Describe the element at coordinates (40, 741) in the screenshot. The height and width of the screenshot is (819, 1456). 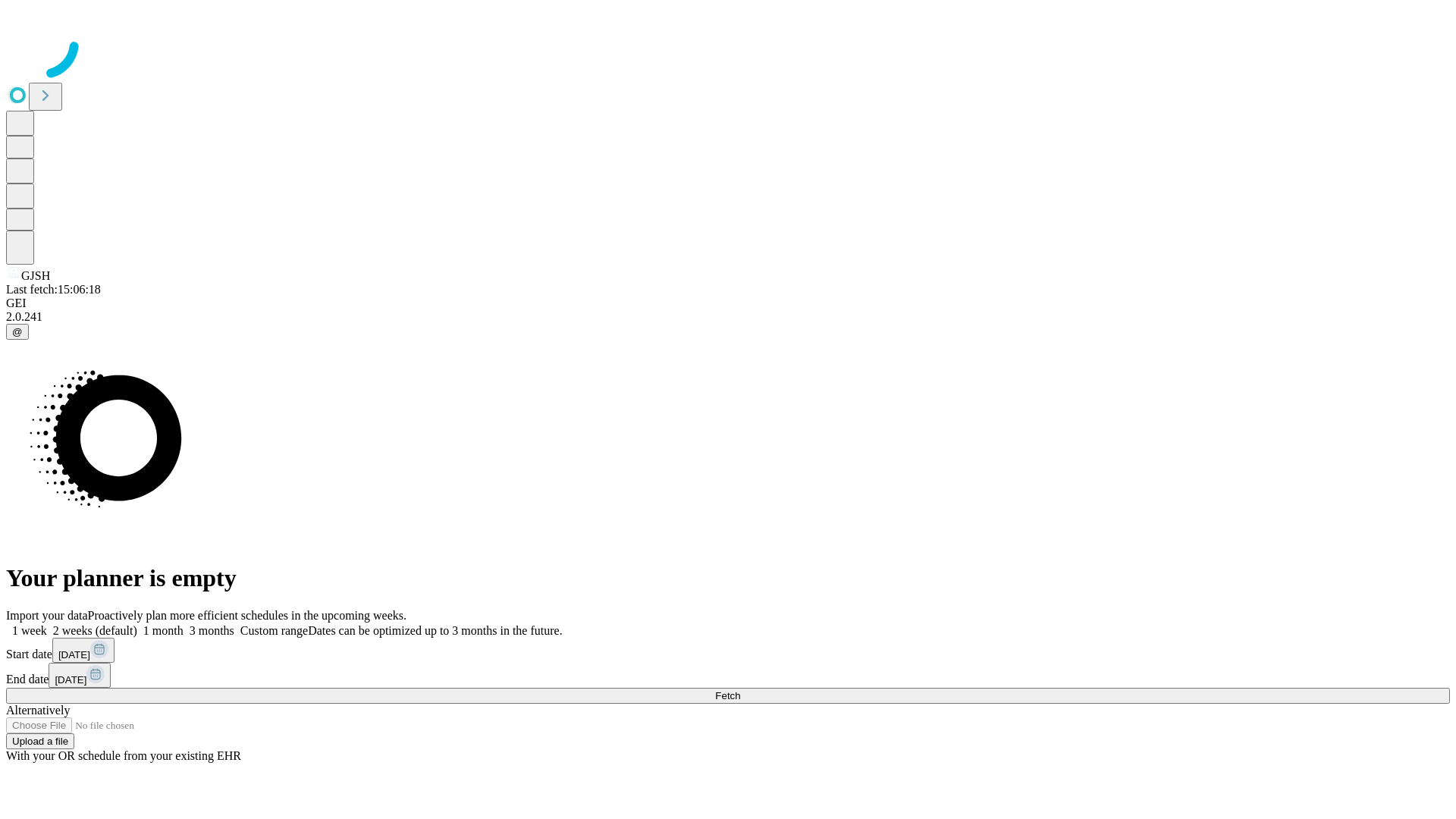
I see `button: Upload a file` at that location.